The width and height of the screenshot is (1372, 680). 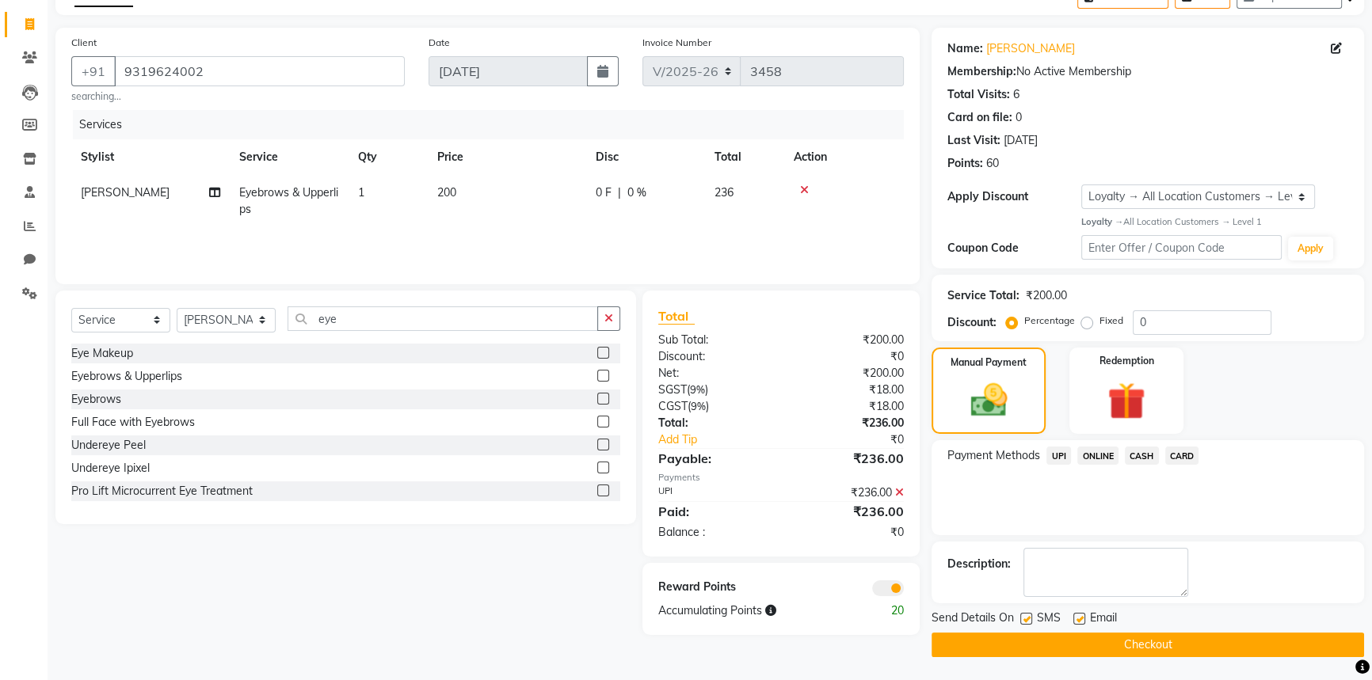 What do you see at coordinates (507, 157) in the screenshot?
I see `th: Price` at bounding box center [507, 157].